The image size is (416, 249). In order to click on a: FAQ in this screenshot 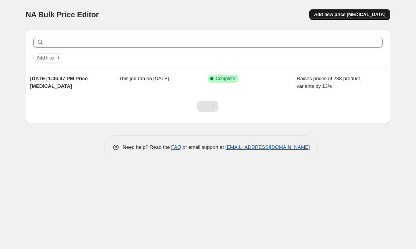, I will do `click(176, 147)`.